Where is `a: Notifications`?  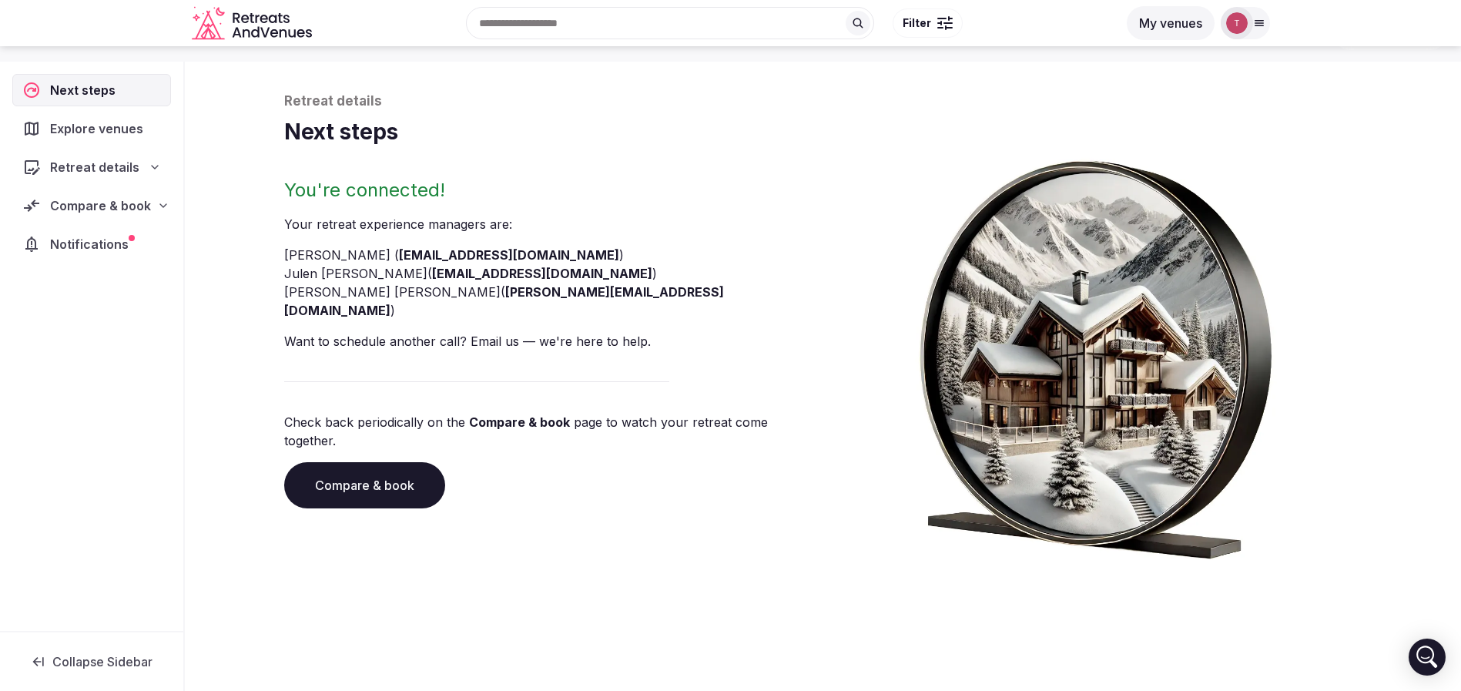
a: Notifications is located at coordinates (92, 244).